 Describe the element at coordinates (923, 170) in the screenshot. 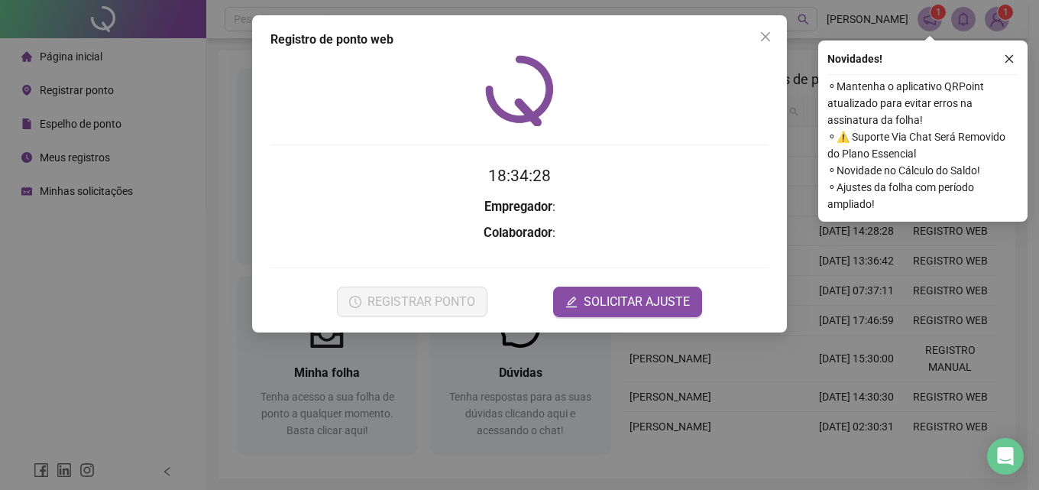

I see `span: ⚬ Novidade no Cálculo do Saldo!` at that location.